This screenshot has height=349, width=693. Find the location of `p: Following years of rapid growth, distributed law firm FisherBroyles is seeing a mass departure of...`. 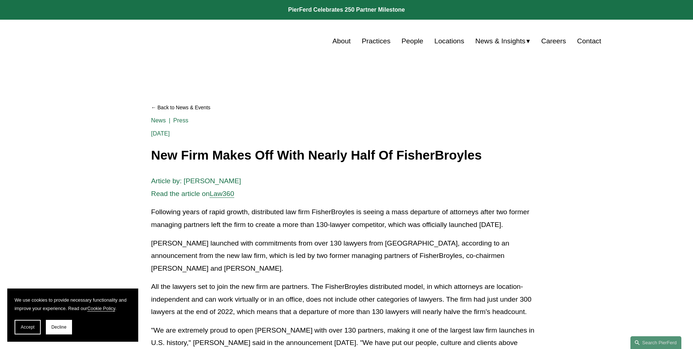

p: Following years of rapid growth, distributed law firm FisherBroyles is seeing a mass departure of... is located at coordinates (347, 218).